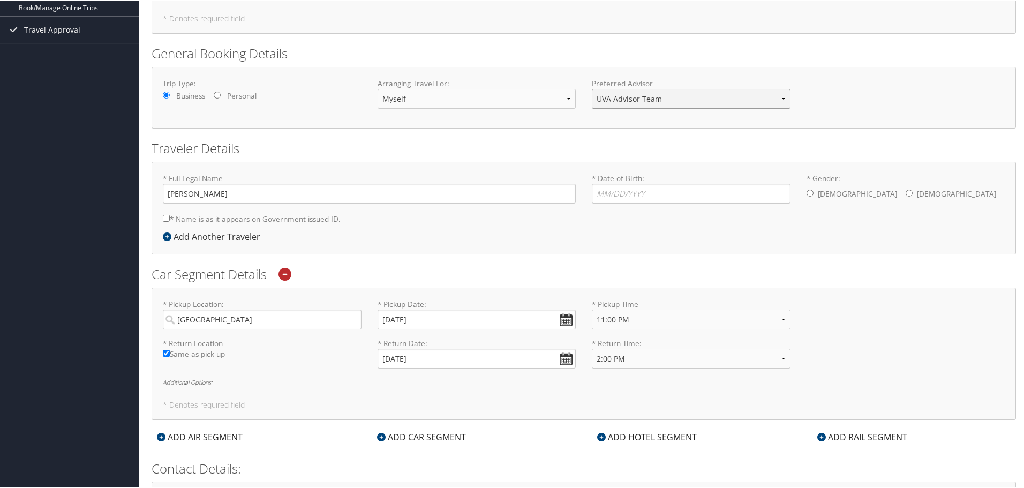 The width and height of the screenshot is (1024, 488). I want to click on div: ADD RAIL SEGMENT, so click(862, 436).